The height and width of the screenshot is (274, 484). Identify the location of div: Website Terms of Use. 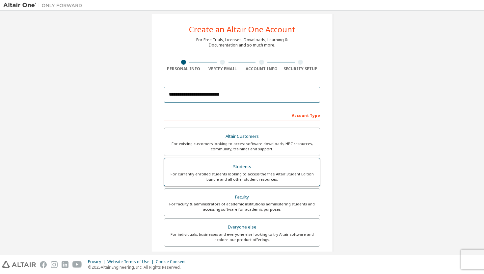
(131, 262).